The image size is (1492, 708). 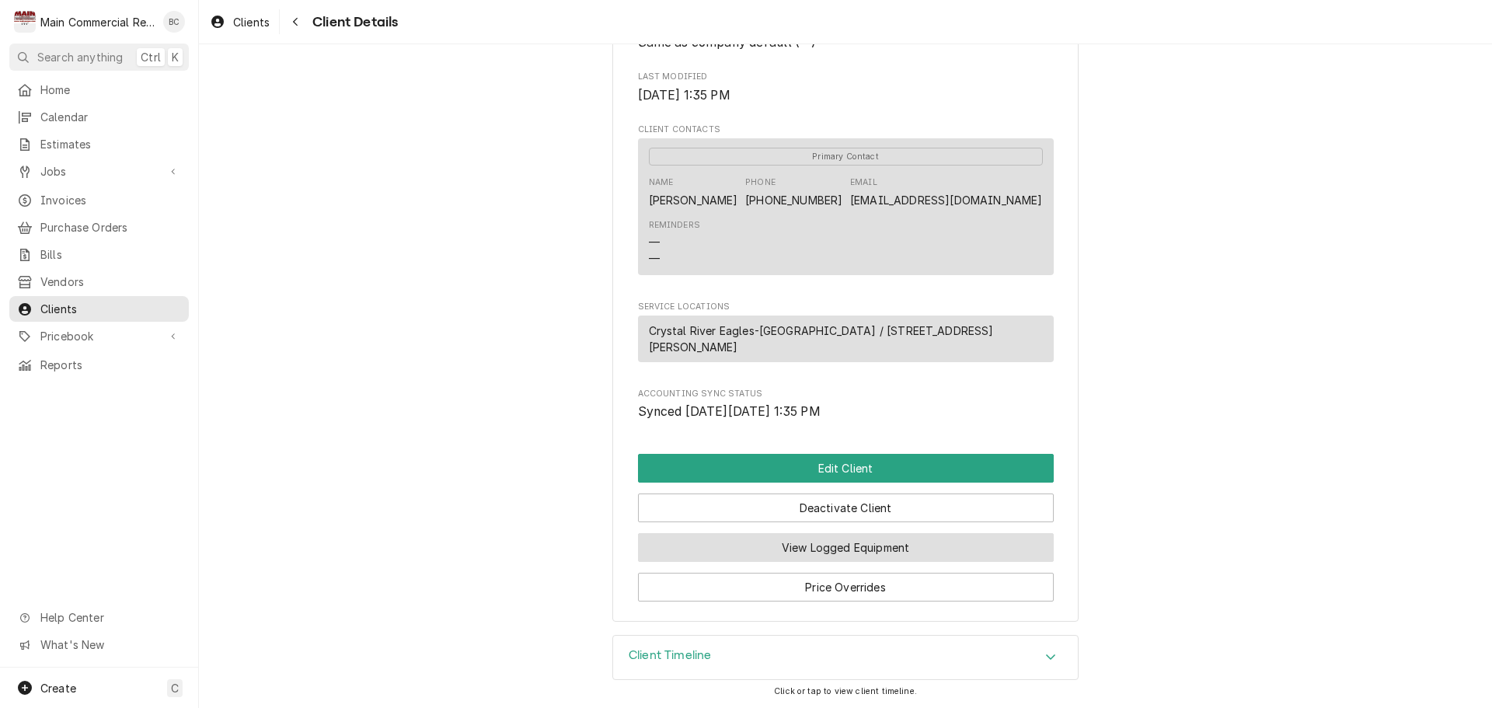 What do you see at coordinates (846, 587) in the screenshot?
I see `button: Price Overrides` at bounding box center [846, 587].